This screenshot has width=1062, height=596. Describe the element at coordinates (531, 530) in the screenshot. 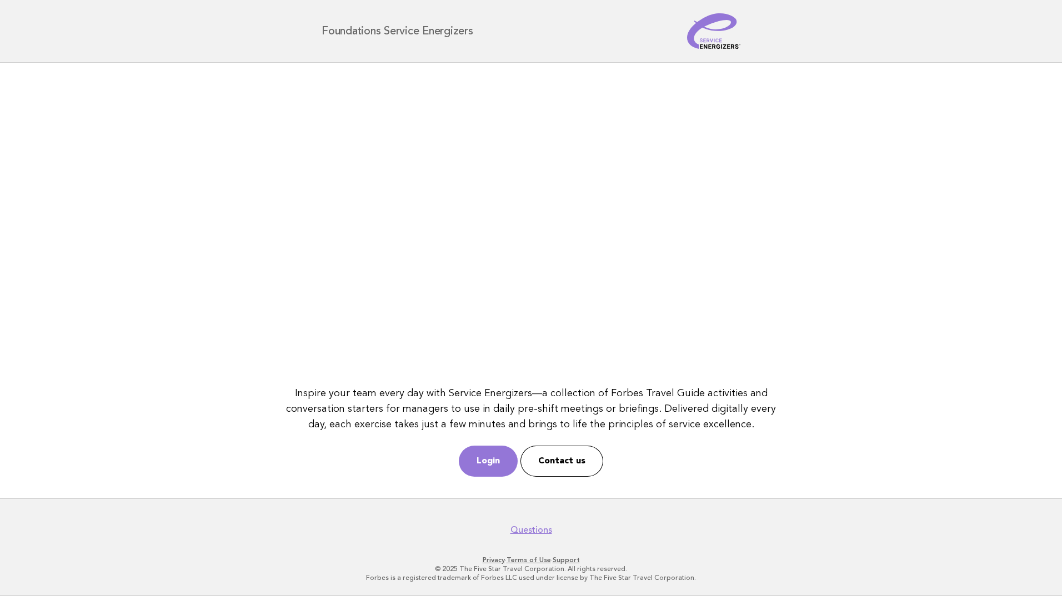

I see `a: Questions` at that location.